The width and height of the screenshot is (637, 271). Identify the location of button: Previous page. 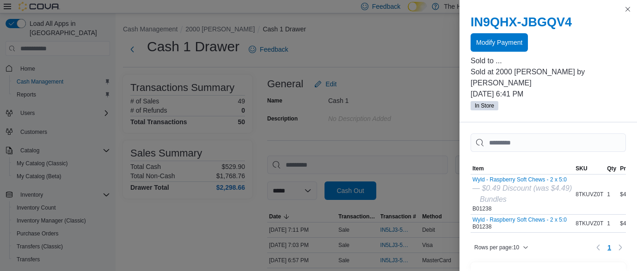
(598, 248).